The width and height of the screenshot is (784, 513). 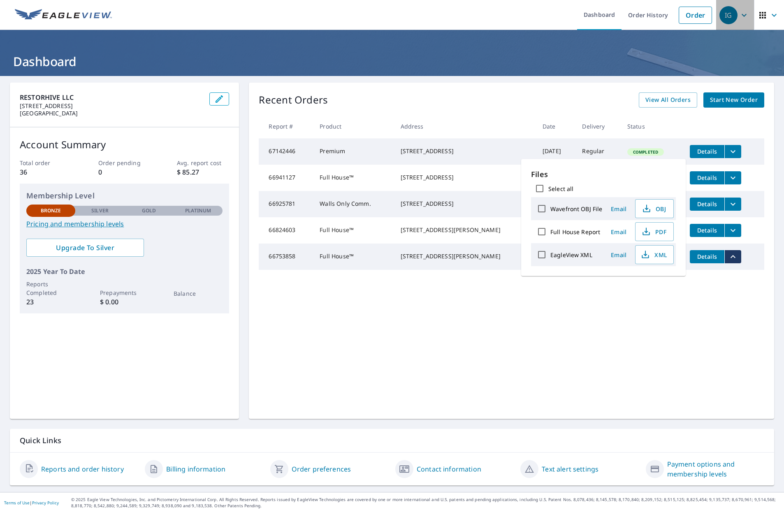 I want to click on p: Silver, so click(x=100, y=211).